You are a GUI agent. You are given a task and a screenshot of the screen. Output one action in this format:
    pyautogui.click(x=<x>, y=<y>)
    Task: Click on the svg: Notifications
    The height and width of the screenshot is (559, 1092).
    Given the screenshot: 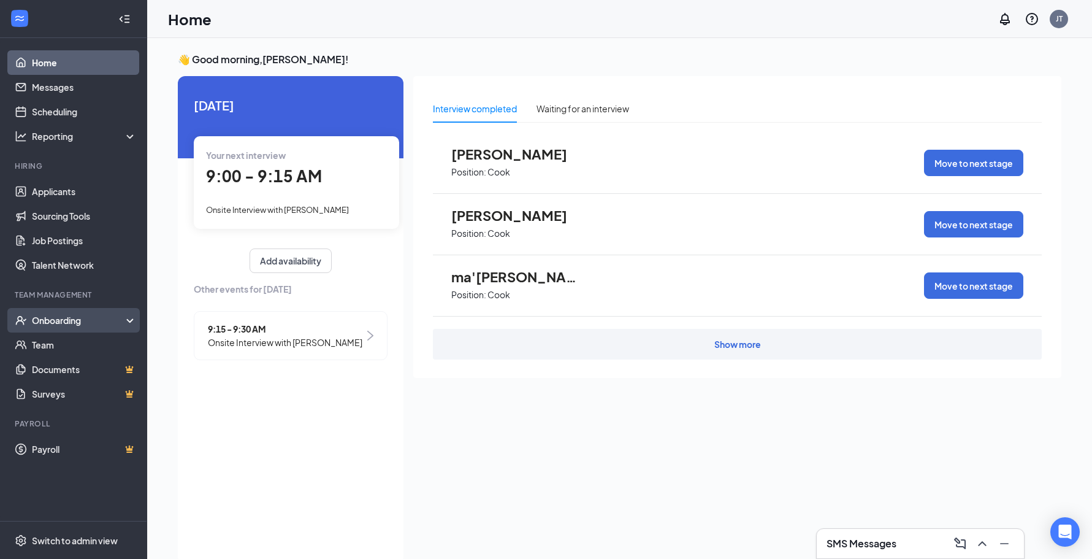 What is the action you would take?
    pyautogui.click(x=1005, y=19)
    